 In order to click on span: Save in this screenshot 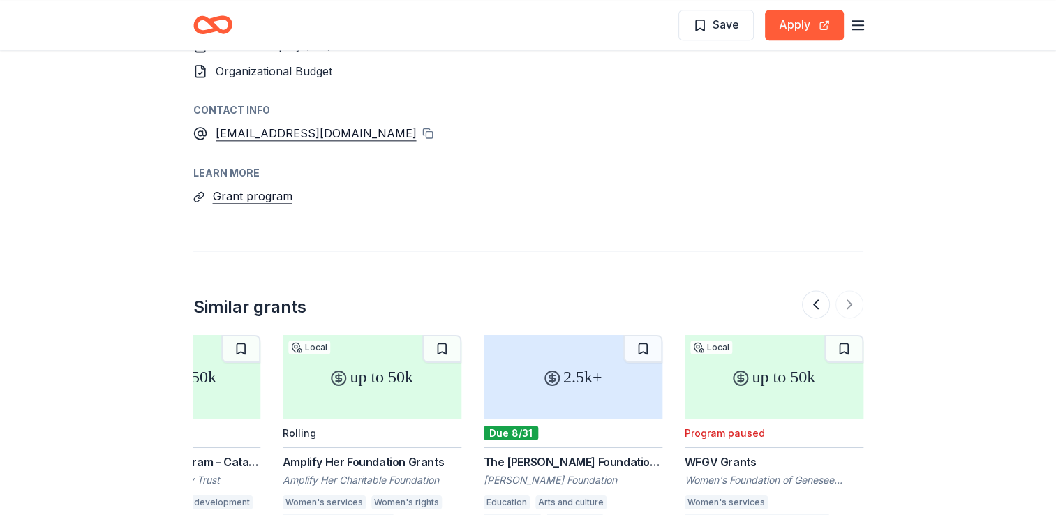, I will do `click(726, 24)`.